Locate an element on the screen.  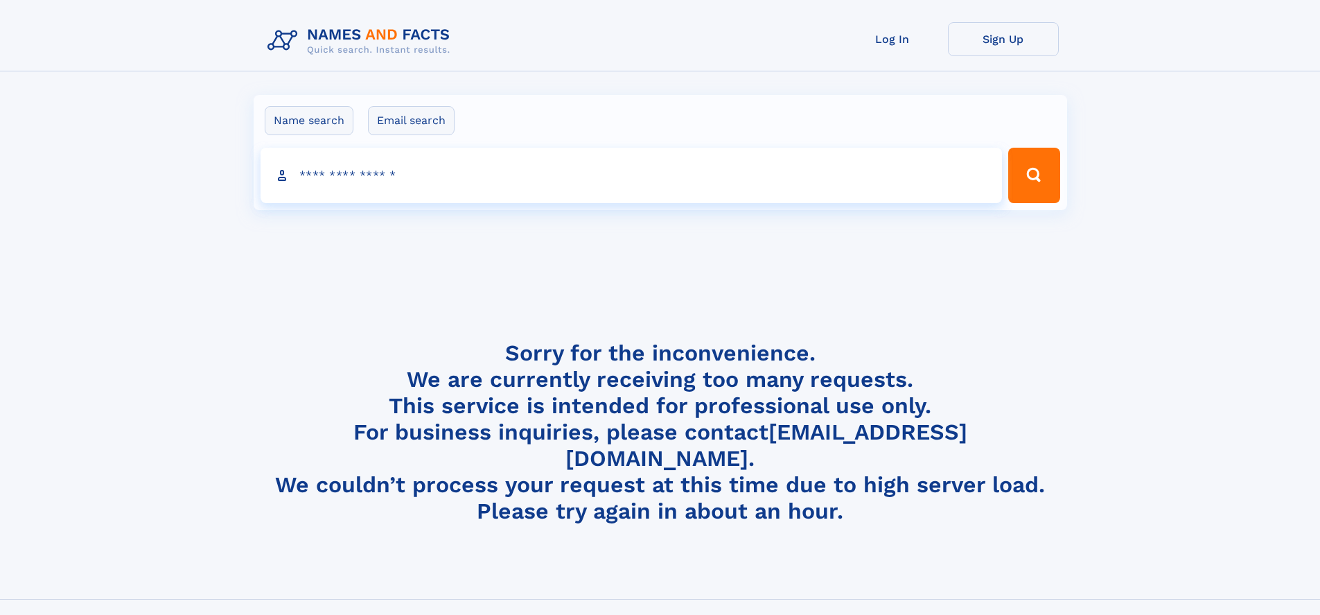
a: Log In is located at coordinates (892, 39).